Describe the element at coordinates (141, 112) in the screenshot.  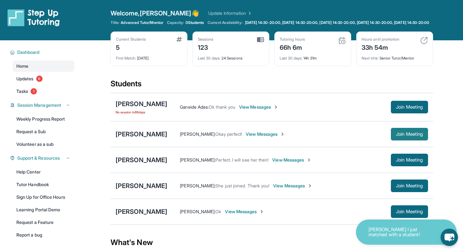
I see `span: No session in 86 days` at that location.